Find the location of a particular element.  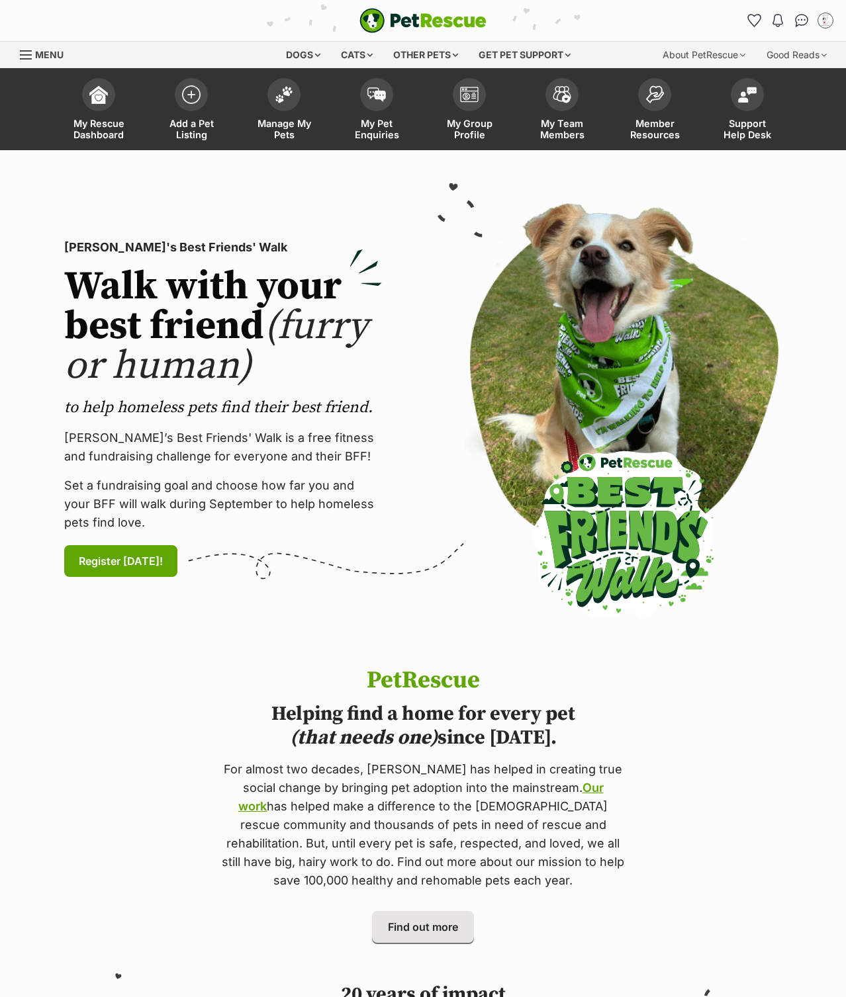

img: Vicki Law profile pic is located at coordinates (825, 21).